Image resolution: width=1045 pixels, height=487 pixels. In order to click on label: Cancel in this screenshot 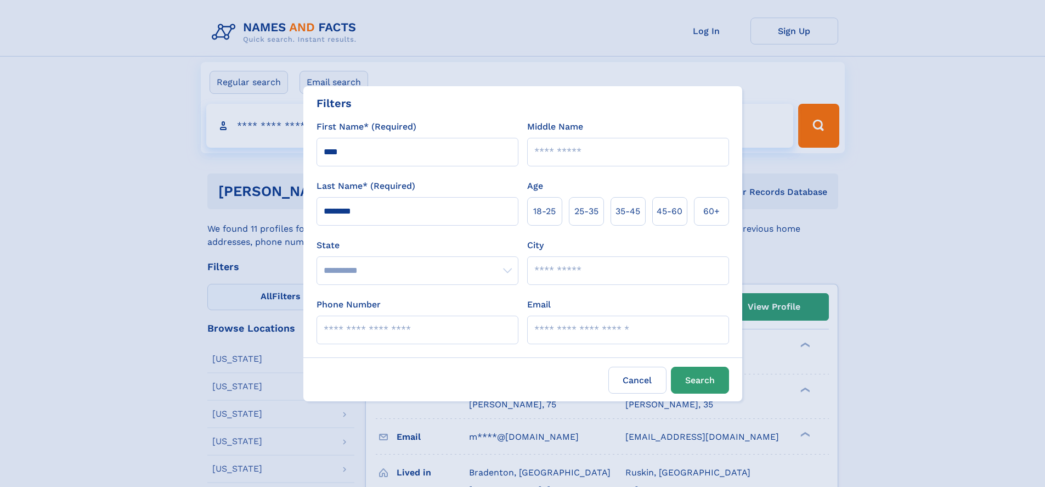, I will do `click(638, 380)`.